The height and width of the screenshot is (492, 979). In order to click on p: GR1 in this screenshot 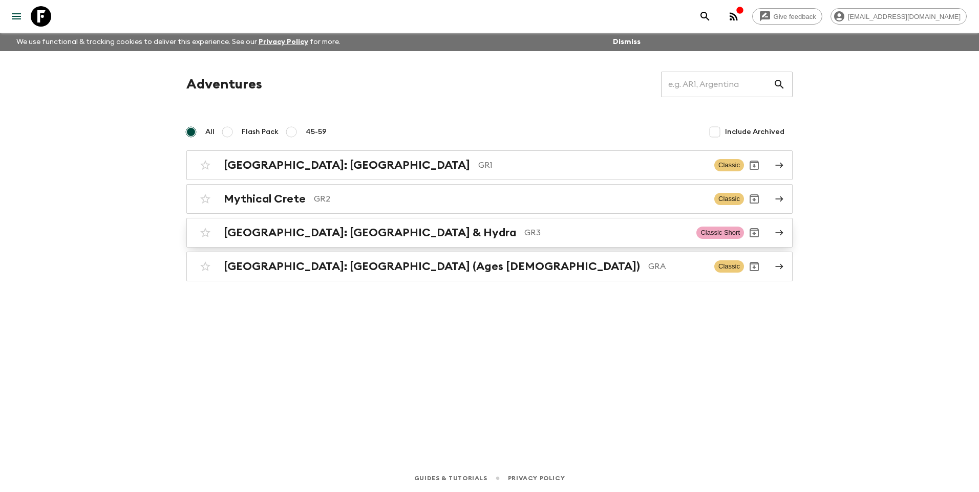, I will do `click(592, 165)`.